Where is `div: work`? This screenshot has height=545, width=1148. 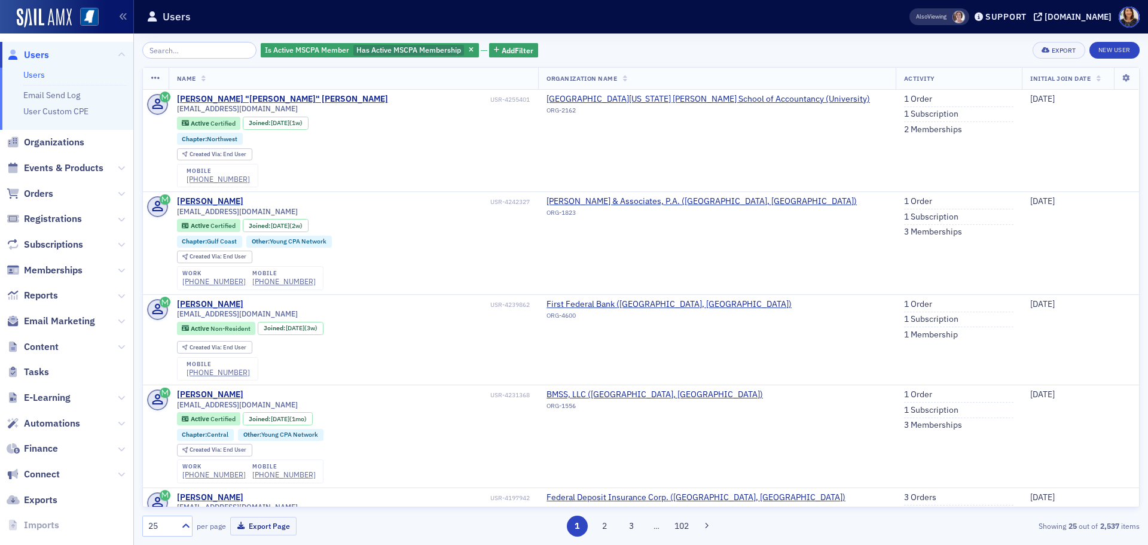
div: work is located at coordinates (214, 273).